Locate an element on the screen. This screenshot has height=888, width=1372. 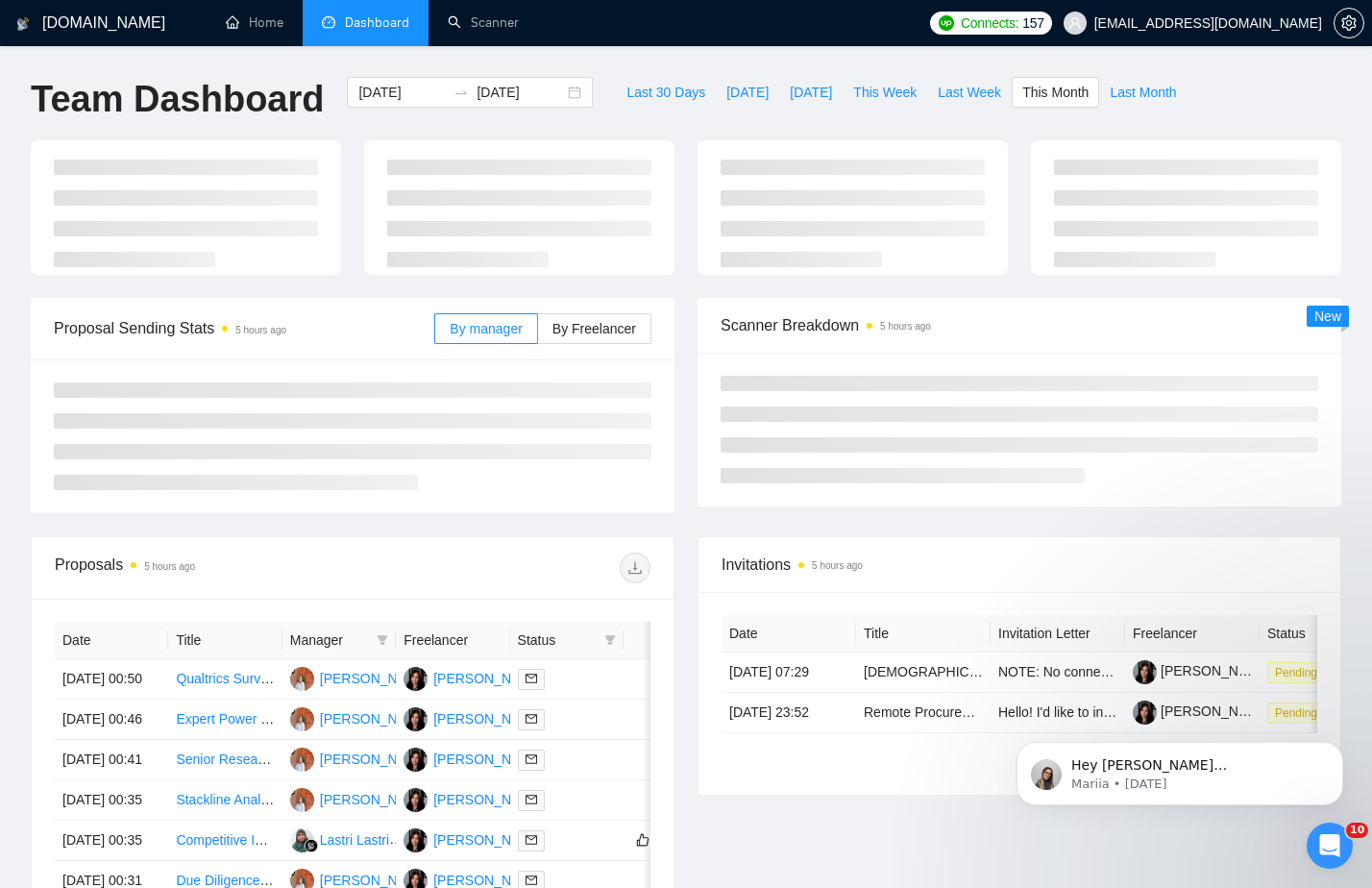
input: Start date is located at coordinates (402, 92).